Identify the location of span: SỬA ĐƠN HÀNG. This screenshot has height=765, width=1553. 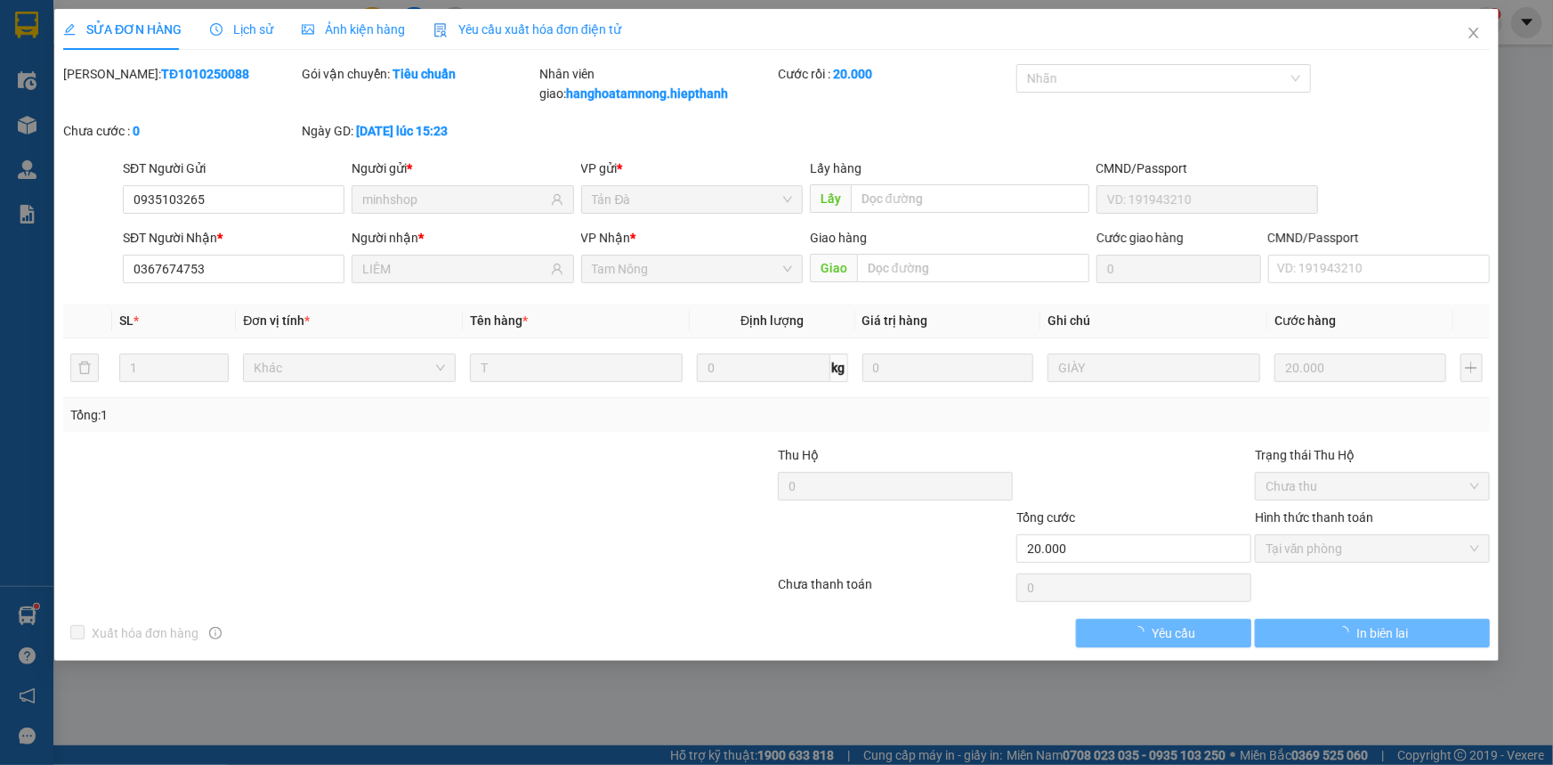
(122, 29).